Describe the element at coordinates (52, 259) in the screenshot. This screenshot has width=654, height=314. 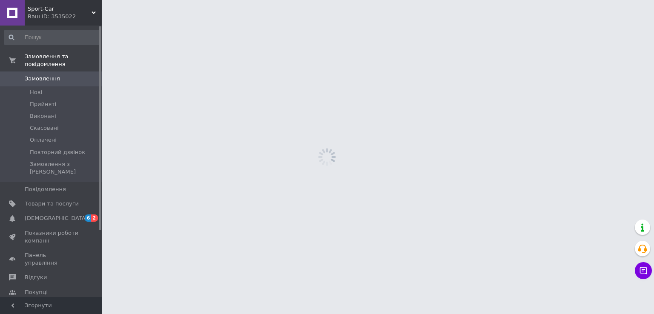
I see `span: Панель управління` at that location.